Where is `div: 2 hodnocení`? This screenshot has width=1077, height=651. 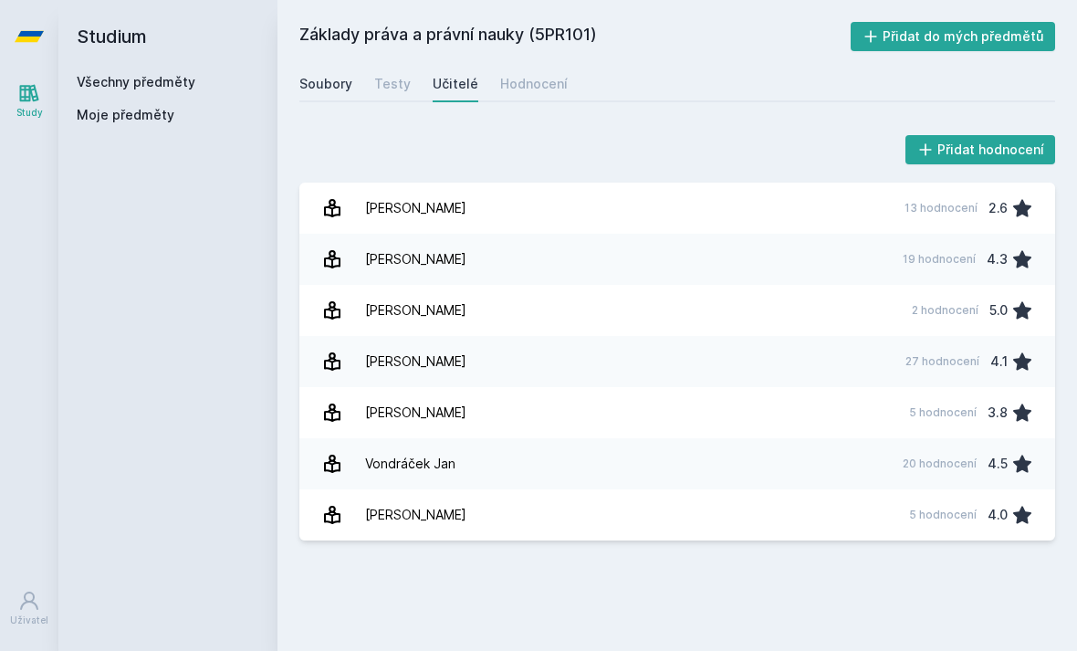 div: 2 hodnocení is located at coordinates (945, 310).